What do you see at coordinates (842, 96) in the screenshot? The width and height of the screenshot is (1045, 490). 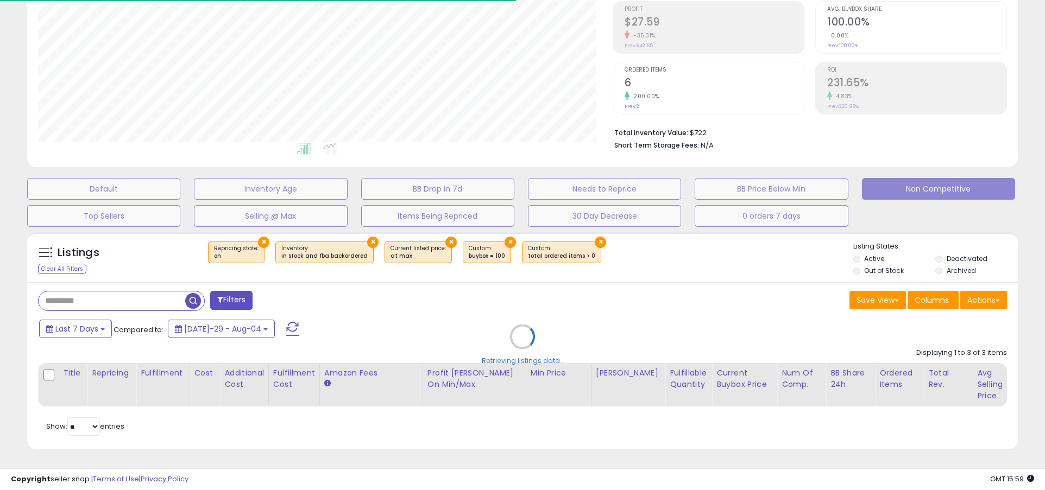 I see `small: 4.83%` at bounding box center [842, 96].